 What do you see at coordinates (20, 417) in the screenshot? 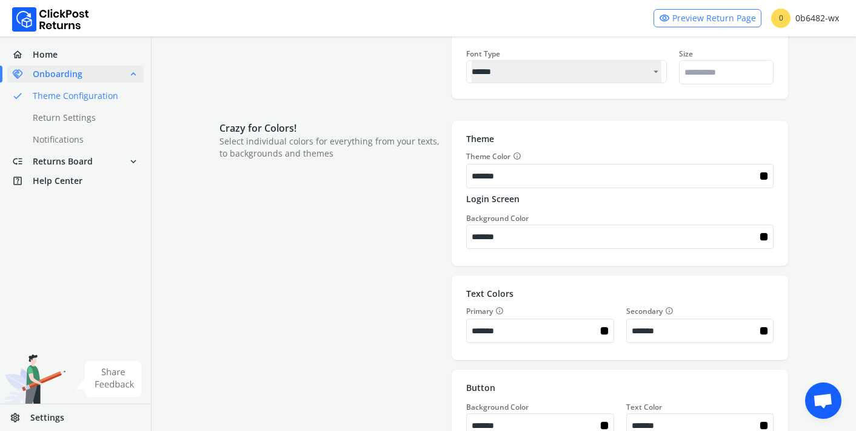
I see `span: settings` at bounding box center [20, 417].